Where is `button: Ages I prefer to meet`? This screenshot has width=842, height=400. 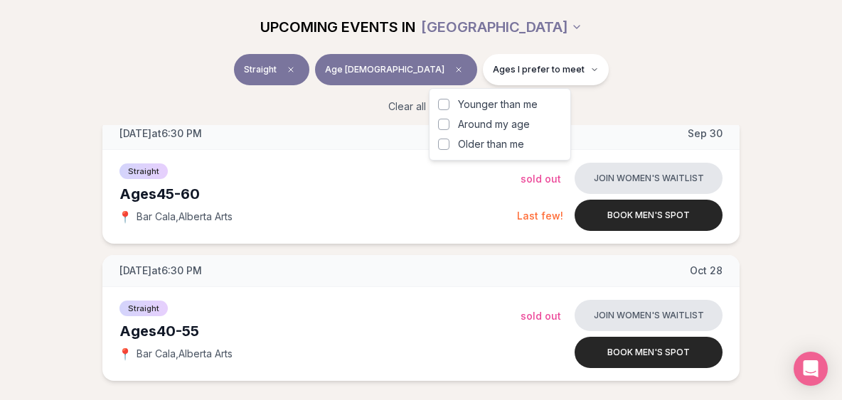 button: Ages I prefer to meet is located at coordinates (545, 70).